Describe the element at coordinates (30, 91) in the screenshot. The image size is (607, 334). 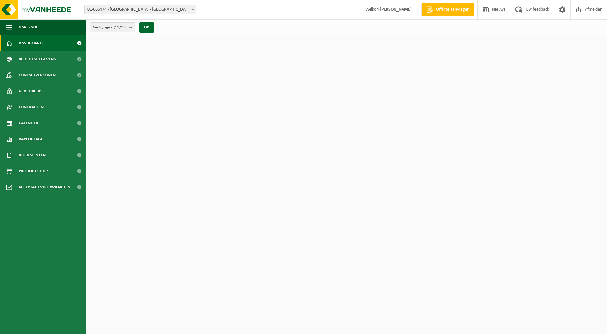
I see `span: Gebruikers` at that location.